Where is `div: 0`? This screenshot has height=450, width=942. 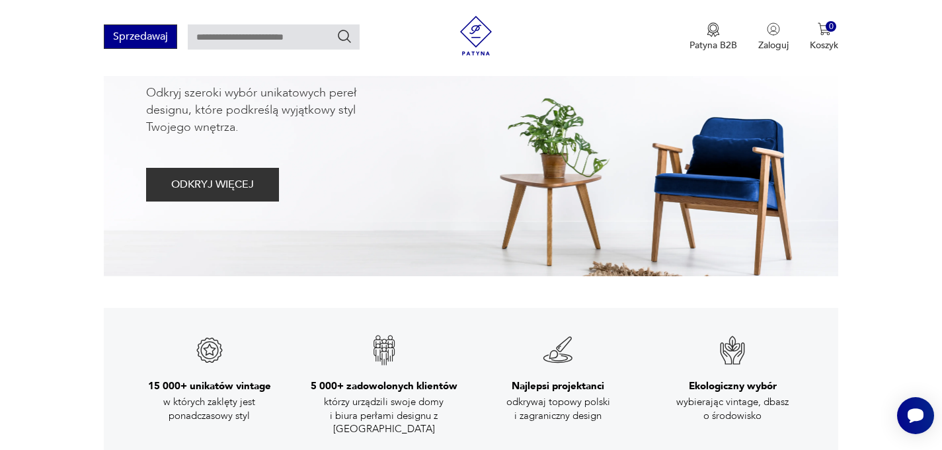 div: 0 is located at coordinates (831, 26).